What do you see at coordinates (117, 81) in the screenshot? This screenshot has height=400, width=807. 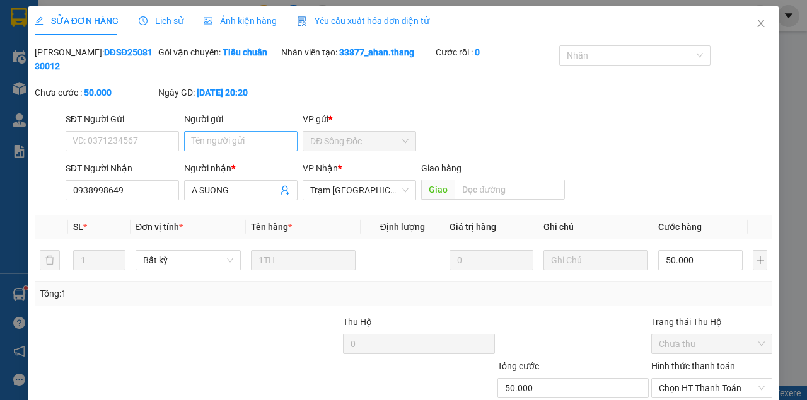 I see `b: Khóm 7 - Thị Trấn Sông Đốc` at bounding box center [117, 81].